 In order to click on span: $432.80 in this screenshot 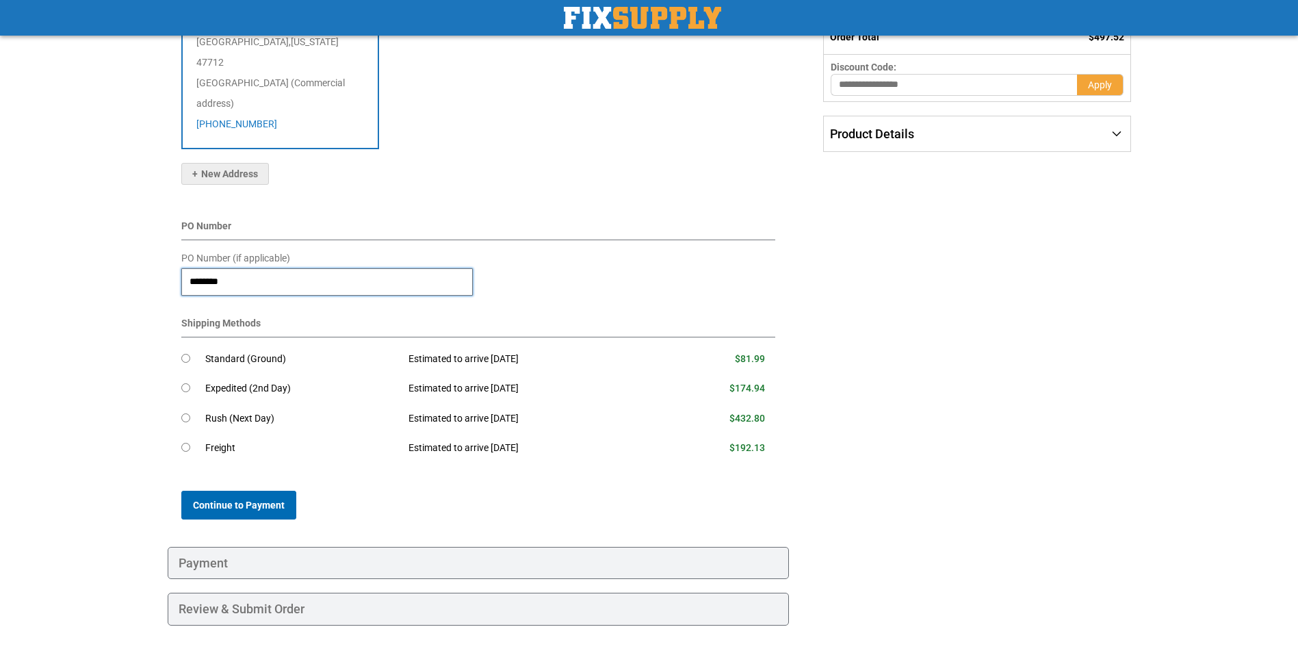, I will do `click(747, 418)`.